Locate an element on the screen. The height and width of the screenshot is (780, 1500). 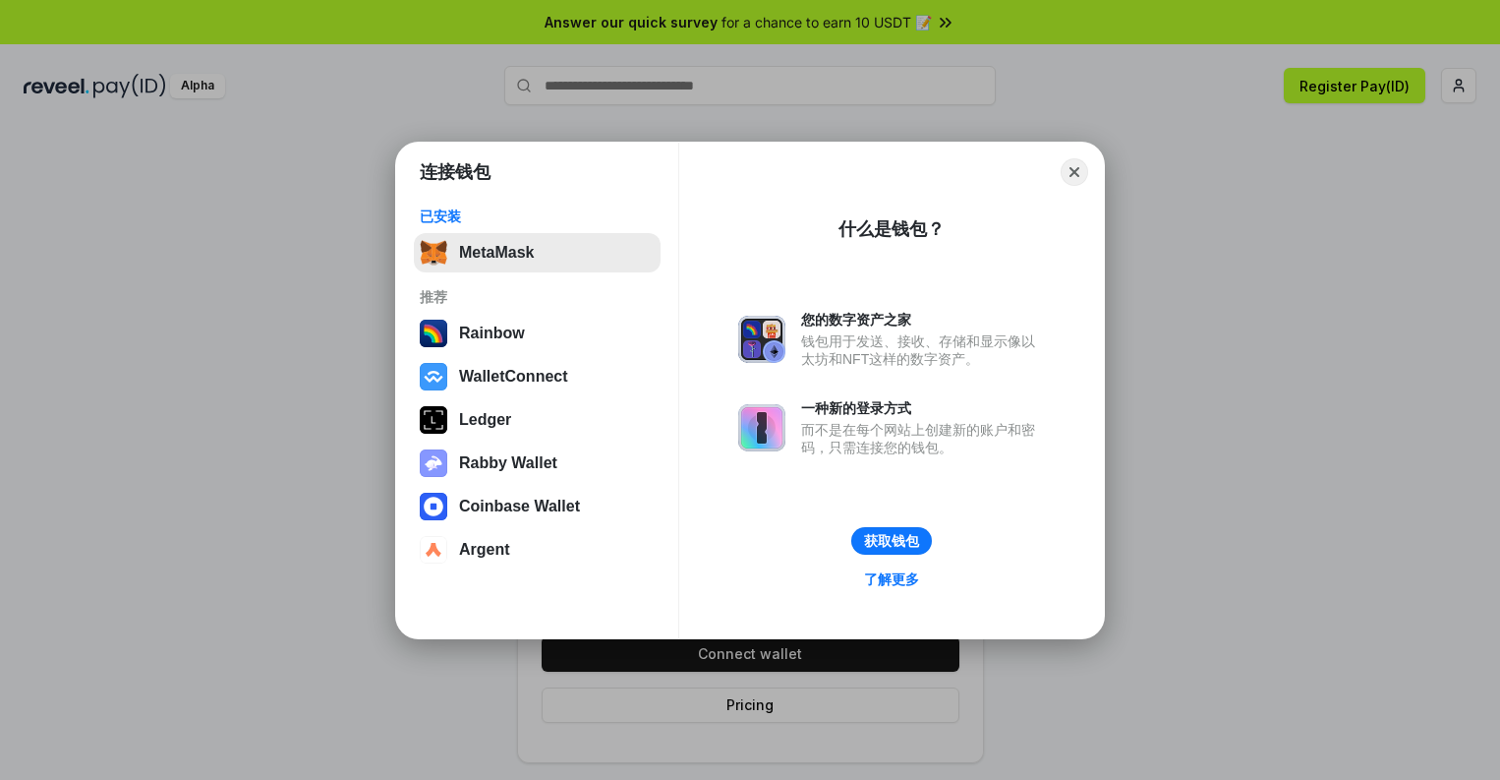
div: 什么是钱包？ is located at coordinates (892, 229).